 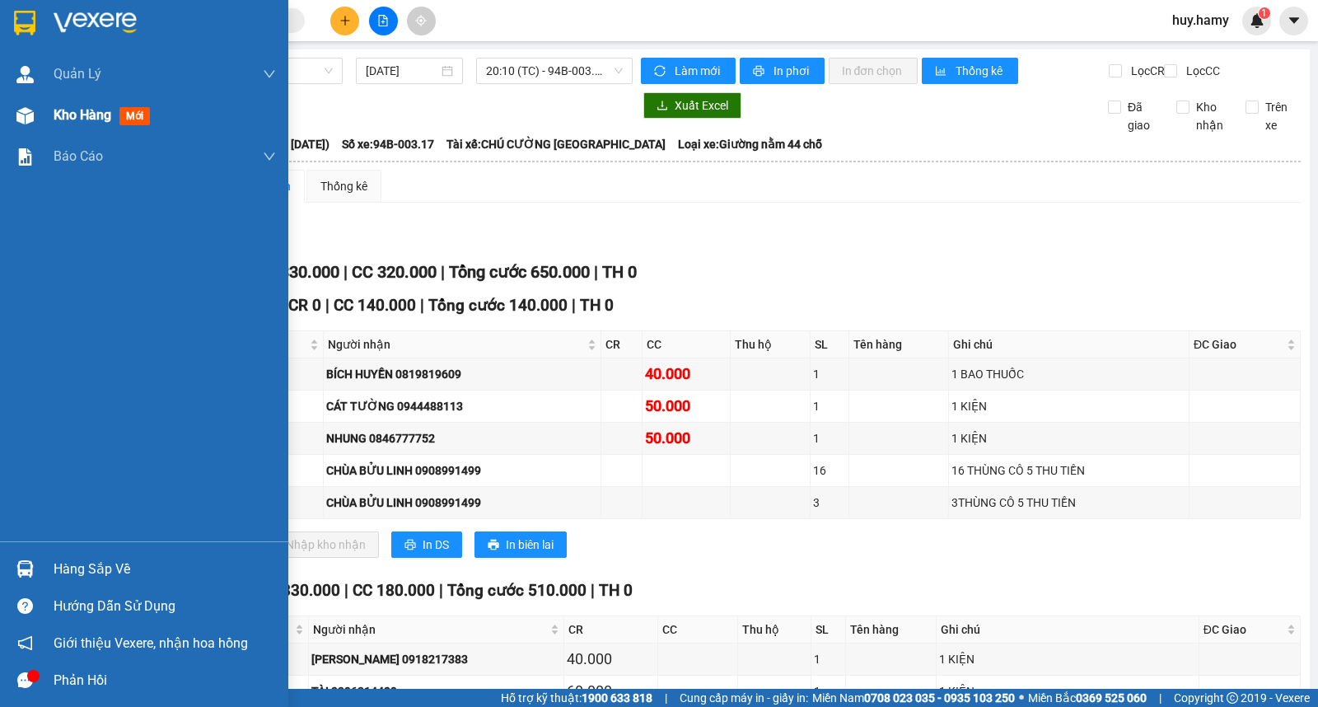 What do you see at coordinates (1263, 13) in the screenshot?
I see `span: 1` at bounding box center [1263, 13].